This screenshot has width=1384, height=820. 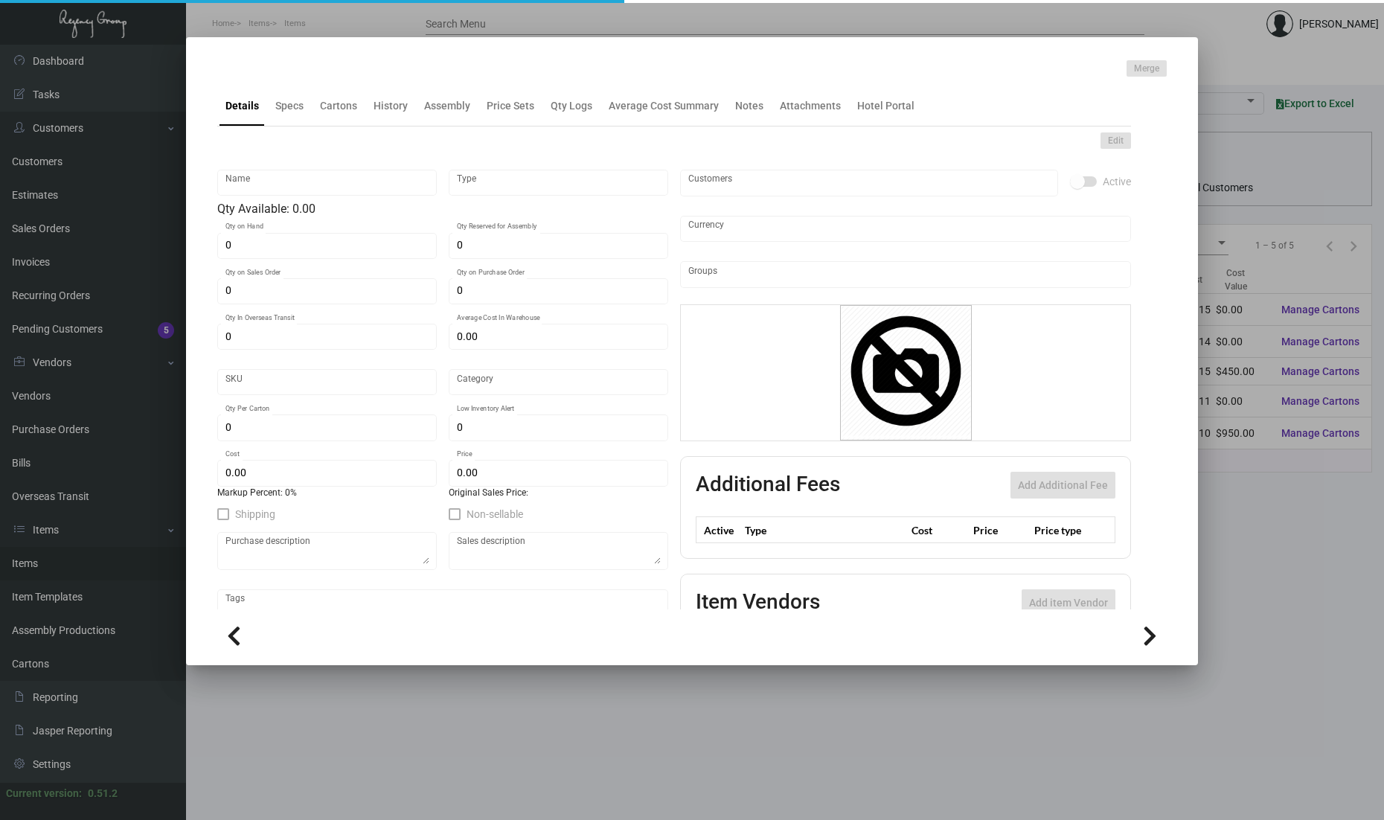 What do you see at coordinates (289, 106) in the screenshot?
I see `div: Specs` at bounding box center [289, 106].